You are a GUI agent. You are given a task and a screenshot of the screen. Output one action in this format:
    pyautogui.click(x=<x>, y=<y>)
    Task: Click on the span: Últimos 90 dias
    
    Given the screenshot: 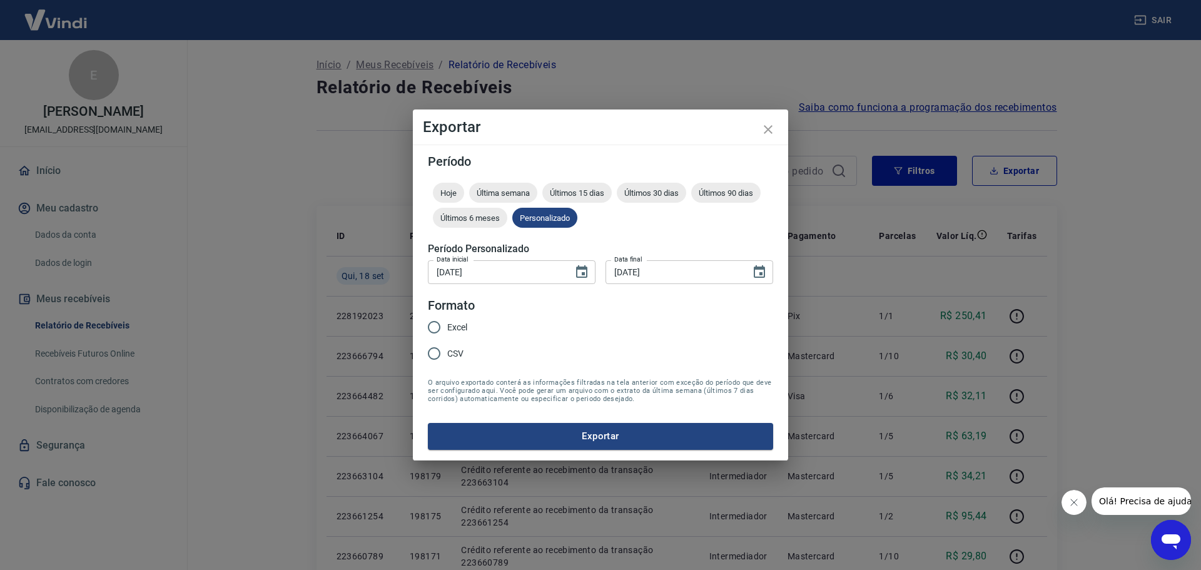 What is the action you would take?
    pyautogui.click(x=726, y=193)
    